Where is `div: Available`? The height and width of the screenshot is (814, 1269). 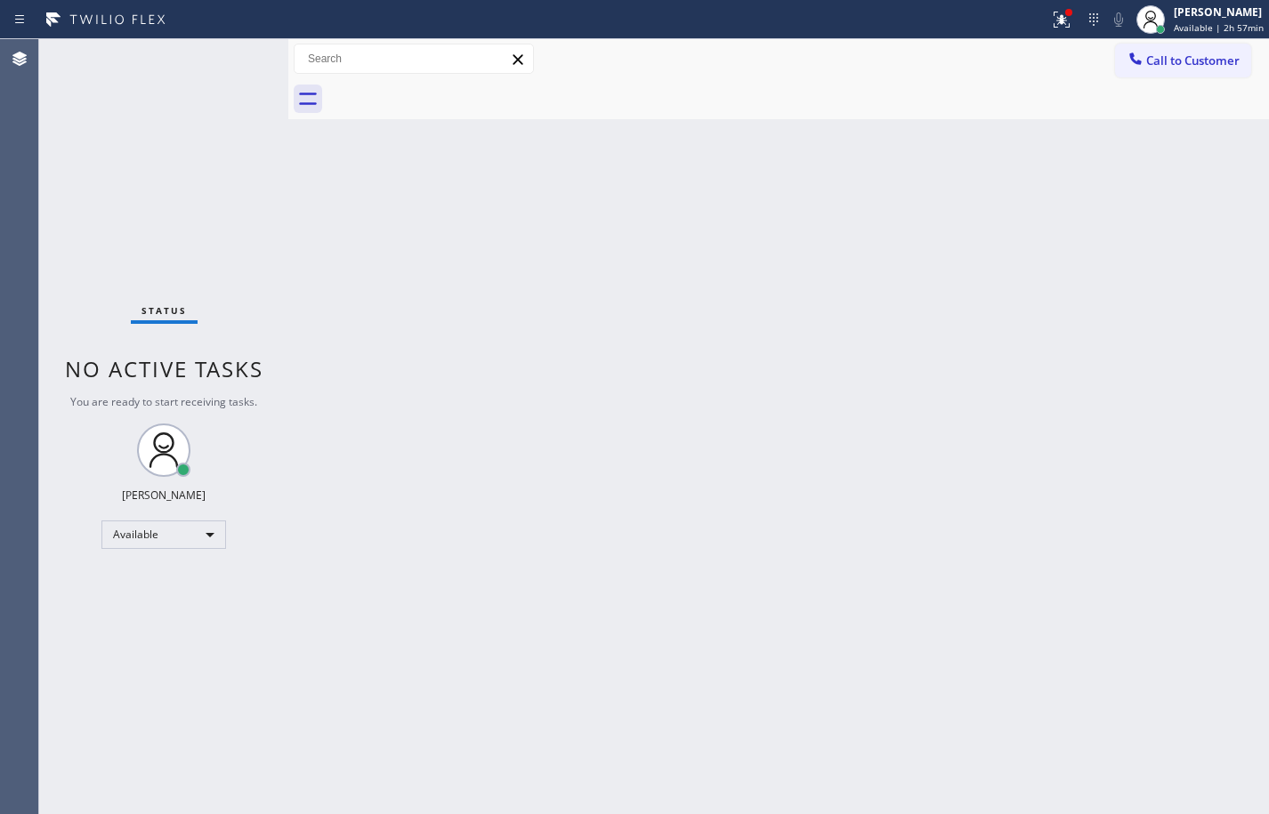 div: Available is located at coordinates (164, 535).